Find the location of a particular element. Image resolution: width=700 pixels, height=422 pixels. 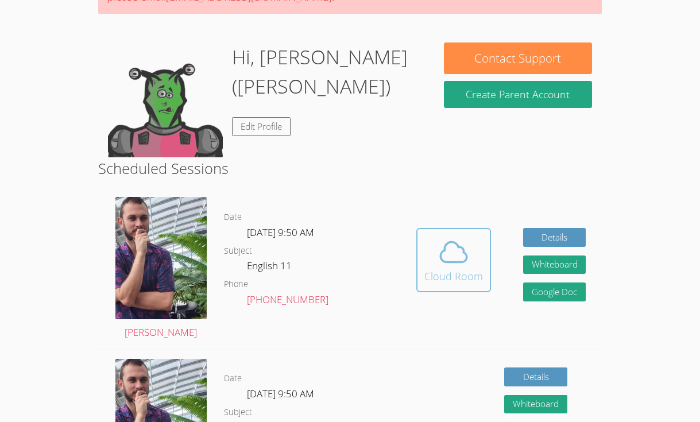

button: Cloud Room is located at coordinates (453, 260).